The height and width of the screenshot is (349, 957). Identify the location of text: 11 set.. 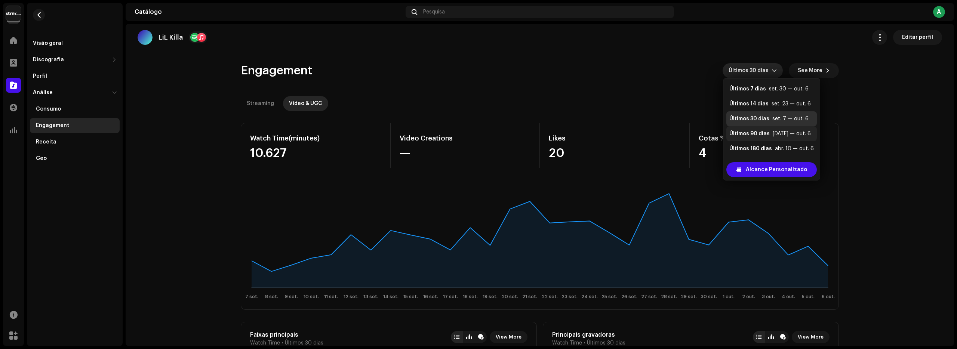
(331, 297).